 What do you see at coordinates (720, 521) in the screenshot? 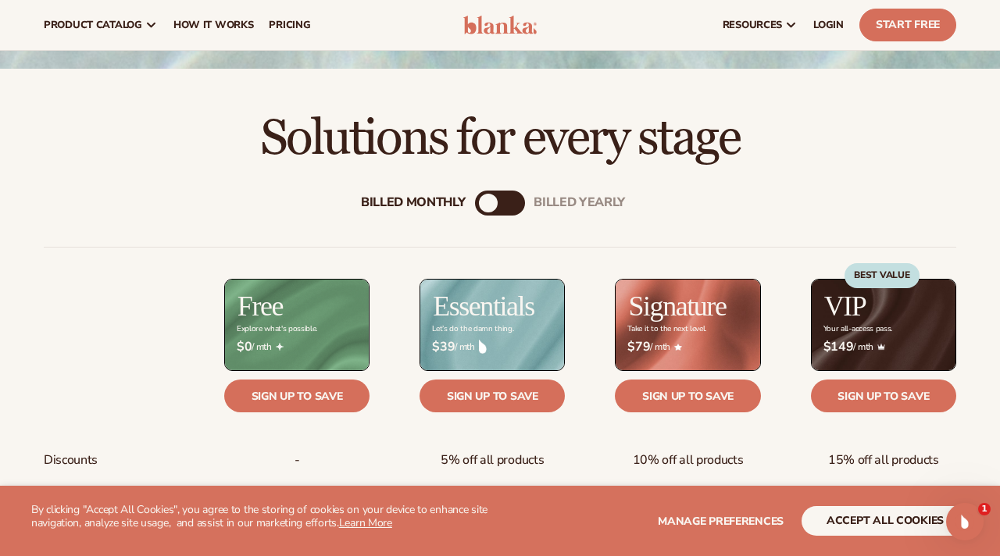
I see `button: Manage preferences` at bounding box center [720, 521].